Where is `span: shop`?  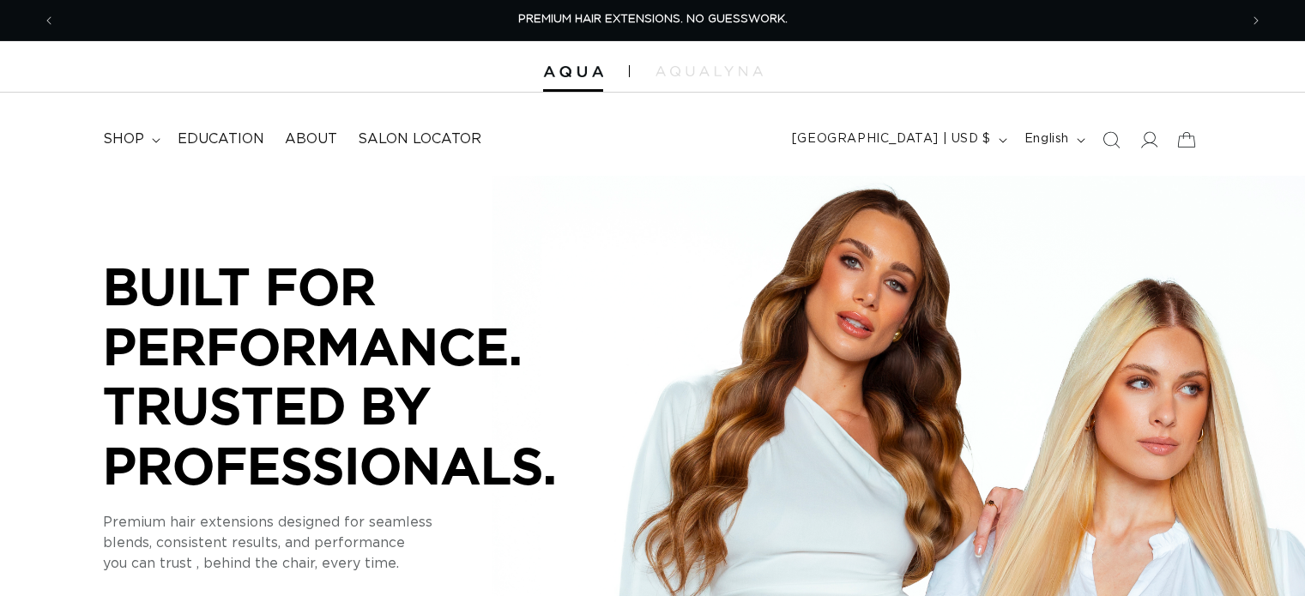 span: shop is located at coordinates (124, 139).